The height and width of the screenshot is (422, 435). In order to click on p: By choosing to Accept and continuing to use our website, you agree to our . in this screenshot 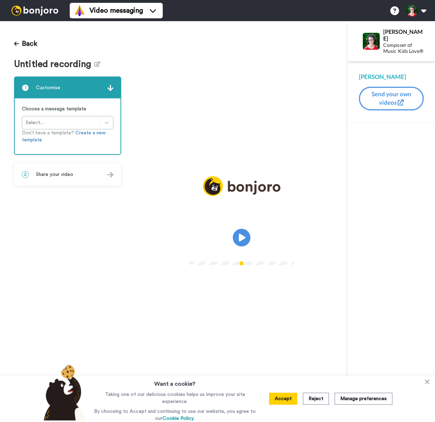, I will do `click(175, 415)`.